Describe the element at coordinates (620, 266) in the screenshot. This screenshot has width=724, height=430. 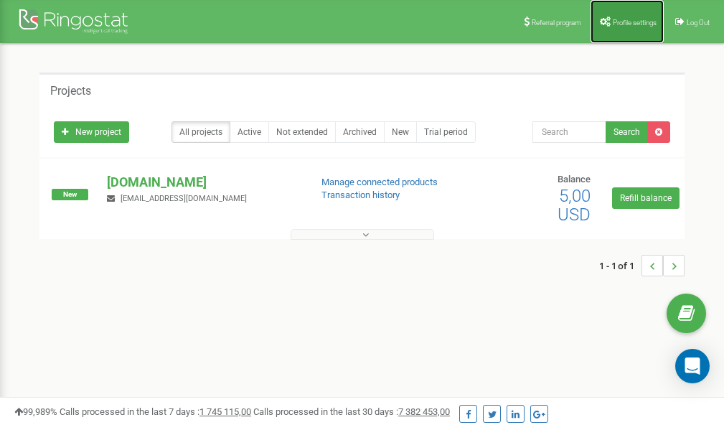
I see `span: 1 - 1 of 1` at that location.